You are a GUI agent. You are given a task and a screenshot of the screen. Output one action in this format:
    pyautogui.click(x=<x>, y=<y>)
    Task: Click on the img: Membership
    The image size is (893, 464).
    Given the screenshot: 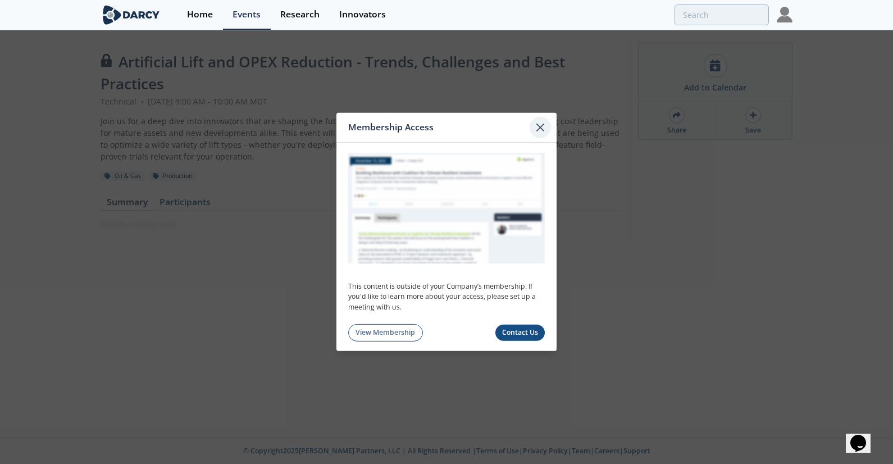 What is the action you would take?
    pyautogui.click(x=447, y=208)
    